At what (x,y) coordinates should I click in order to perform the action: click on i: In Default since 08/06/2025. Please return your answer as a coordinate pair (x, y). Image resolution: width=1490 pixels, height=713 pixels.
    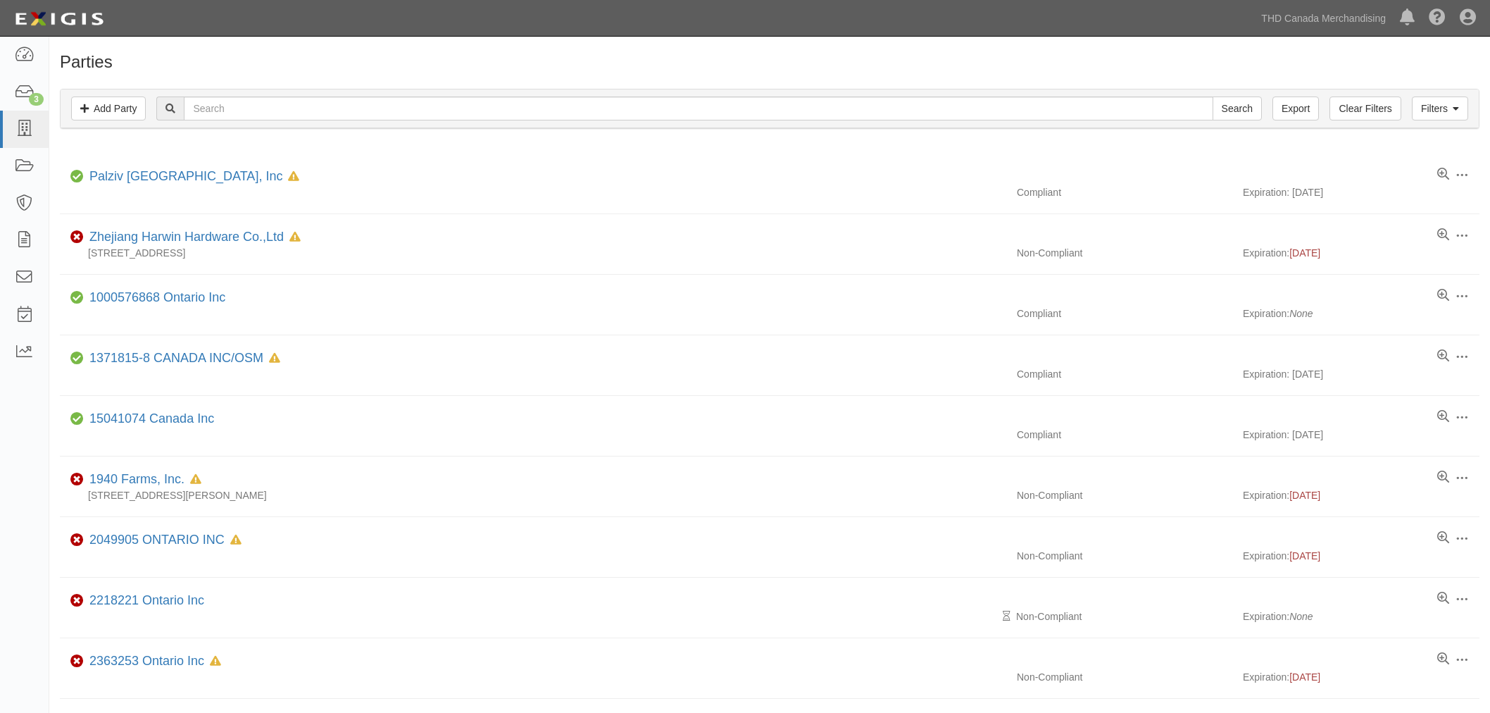
    Looking at the image, I should click on (295, 237).